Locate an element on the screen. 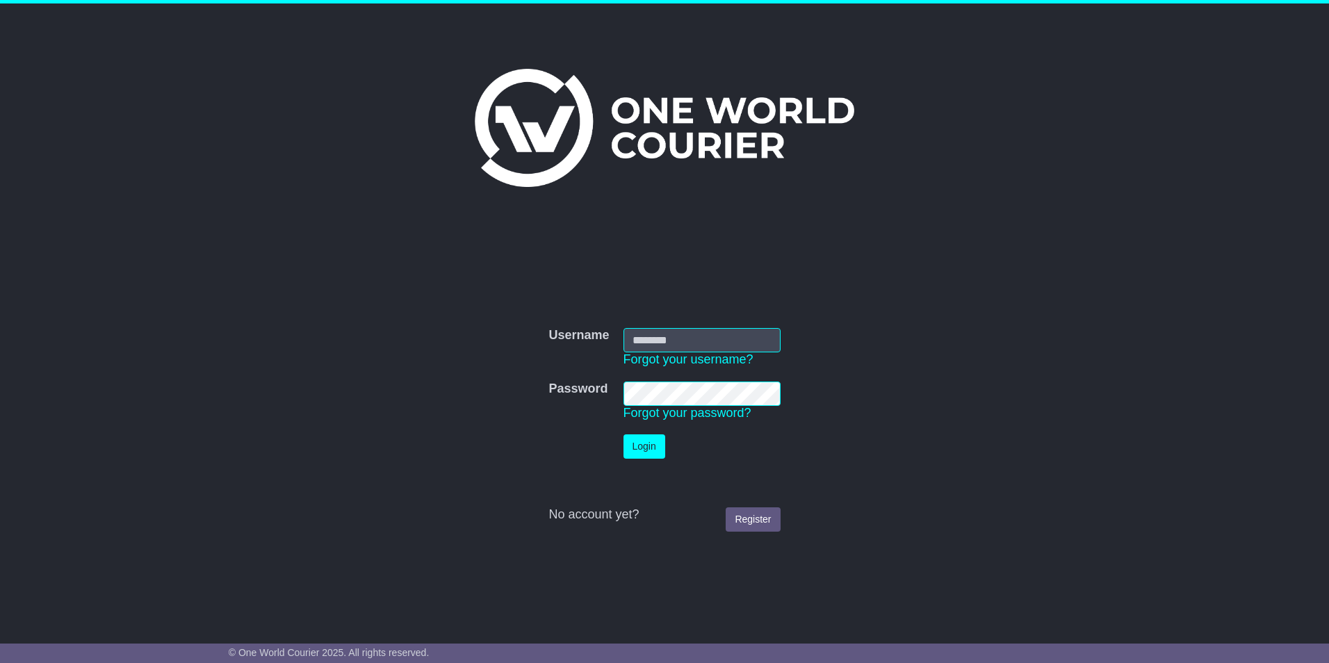 The height and width of the screenshot is (663, 1329). button: Login is located at coordinates (644, 446).